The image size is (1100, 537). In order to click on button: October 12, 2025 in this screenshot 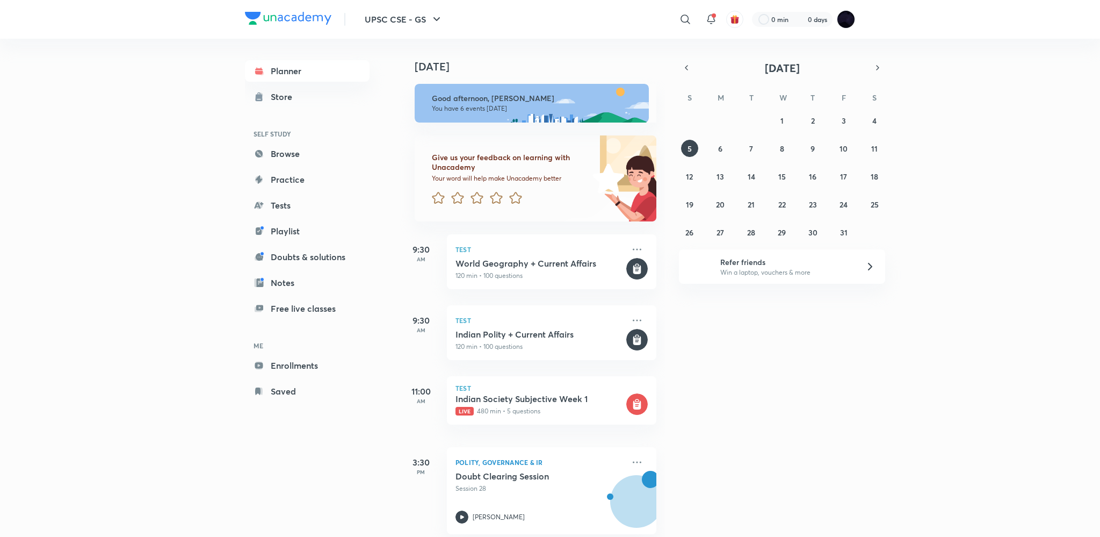, I will do `click(690, 176)`.